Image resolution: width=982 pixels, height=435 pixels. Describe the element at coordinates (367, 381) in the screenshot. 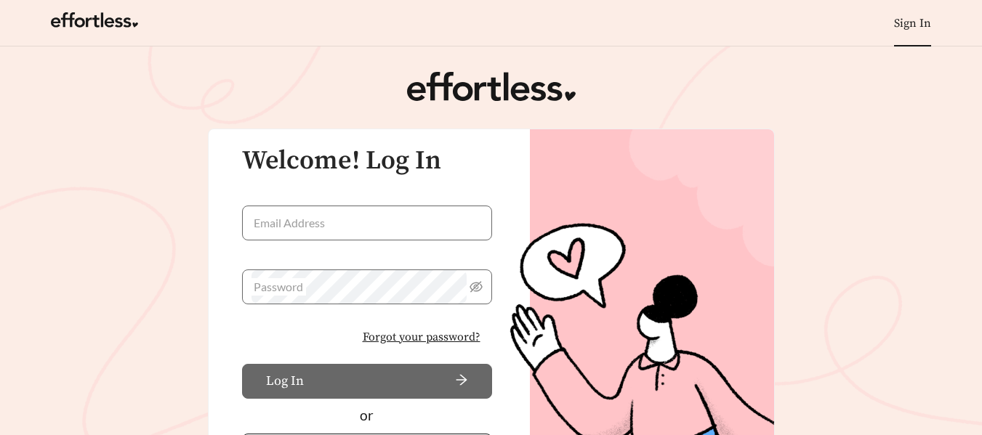

I see `button: Log Inarrow-right` at that location.